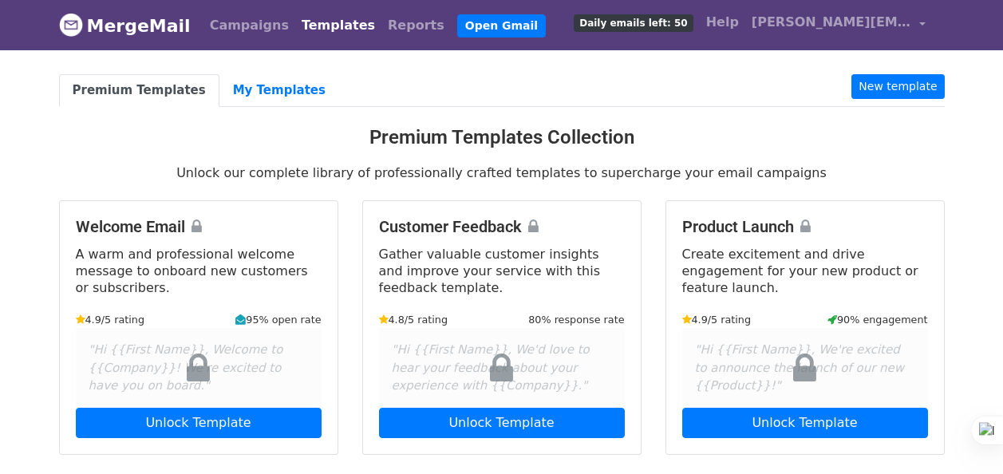  What do you see at coordinates (199, 368) in the screenshot?
I see `div: "Hi {{First Name}}, Welcome to {{Company}}! We're excited to have you on board."` at bounding box center [199, 368].